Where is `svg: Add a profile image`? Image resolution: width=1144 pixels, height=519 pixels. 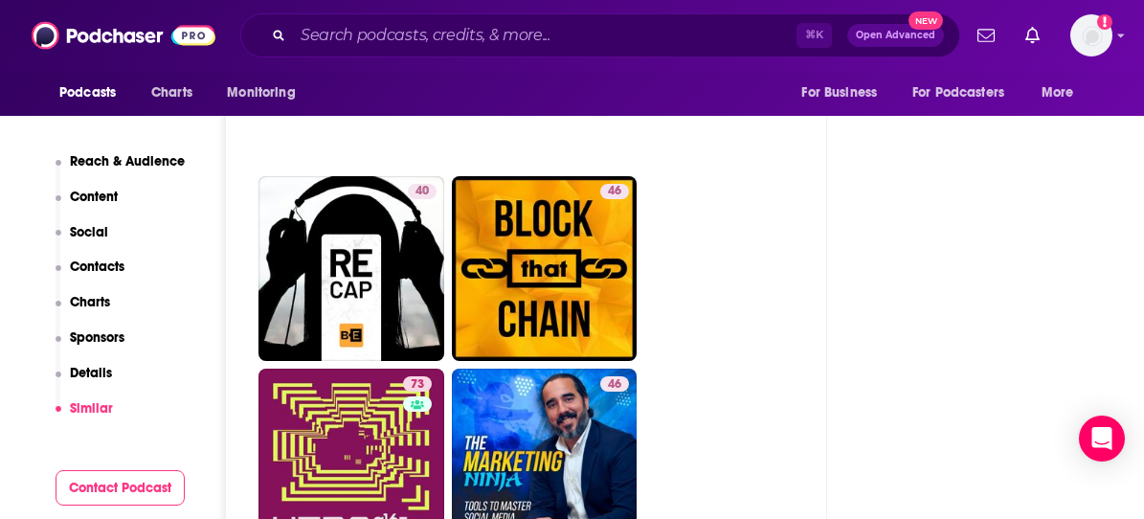
svg: Add a profile image is located at coordinates (1105, 22).